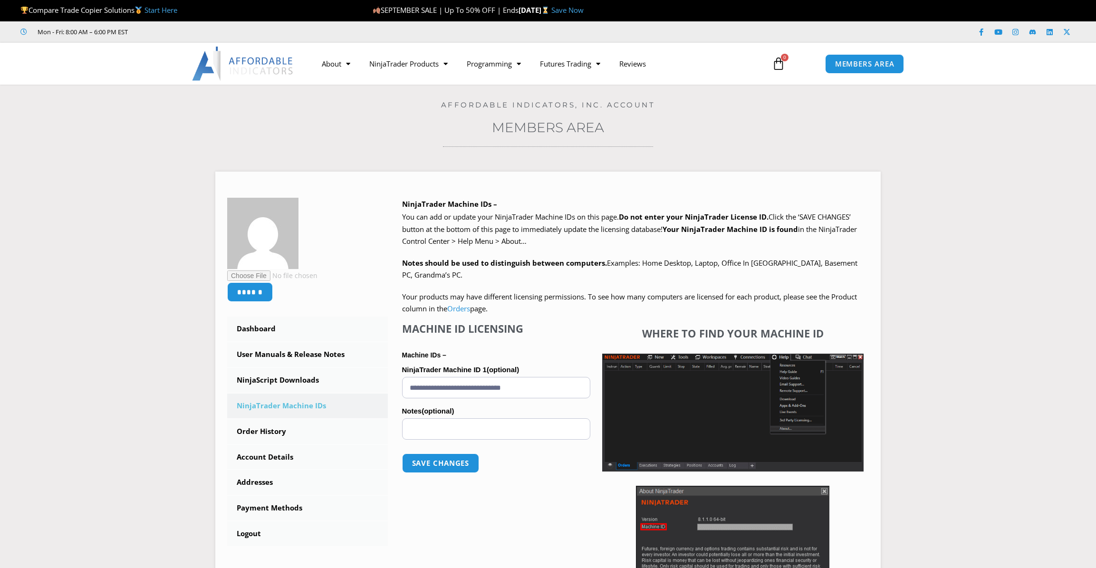  Describe the element at coordinates (450, 204) in the screenshot. I see `b: NinjaTrader Machine IDs –` at that location.